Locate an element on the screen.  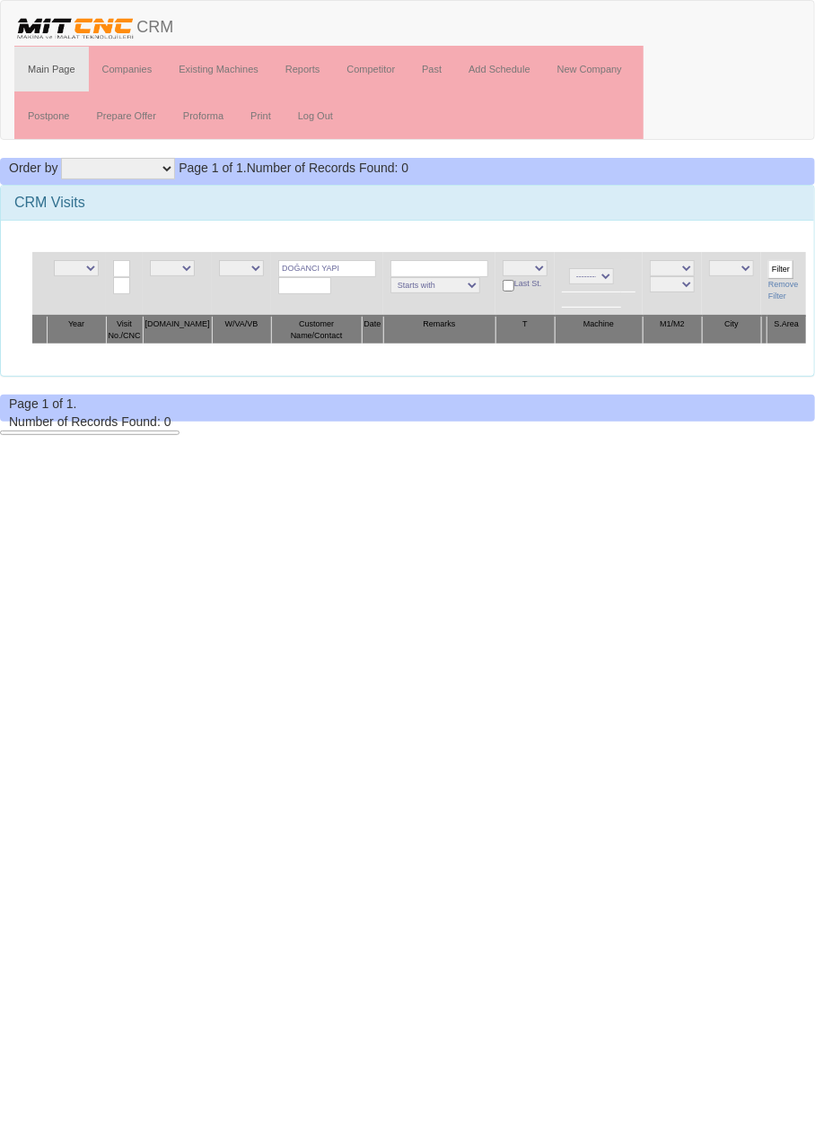
a: New Company is located at coordinates (590, 69).